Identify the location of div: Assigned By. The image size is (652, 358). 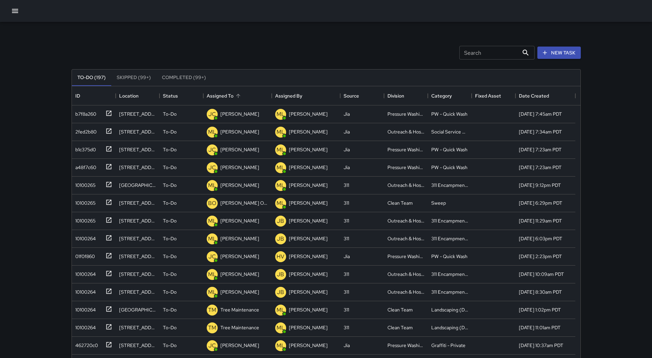
(289, 96).